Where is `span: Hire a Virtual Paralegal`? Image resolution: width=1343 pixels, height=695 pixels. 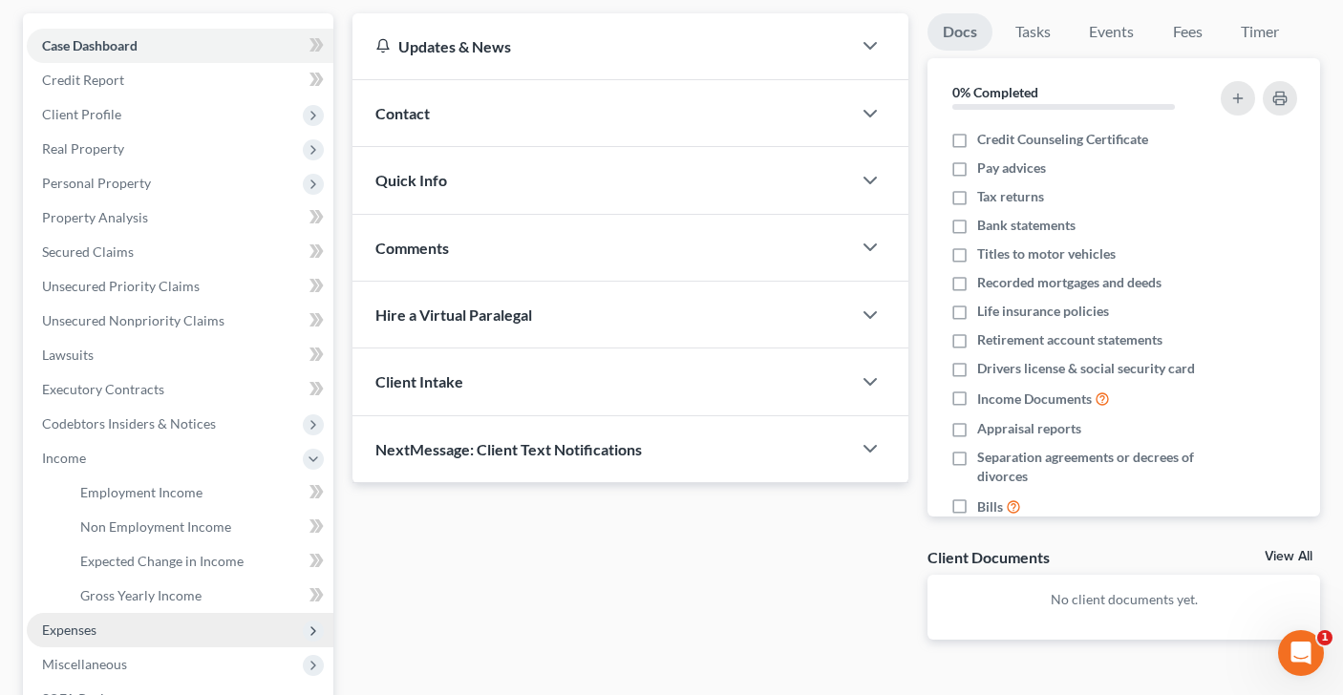
span: Hire a Virtual Paralegal is located at coordinates (454, 314).